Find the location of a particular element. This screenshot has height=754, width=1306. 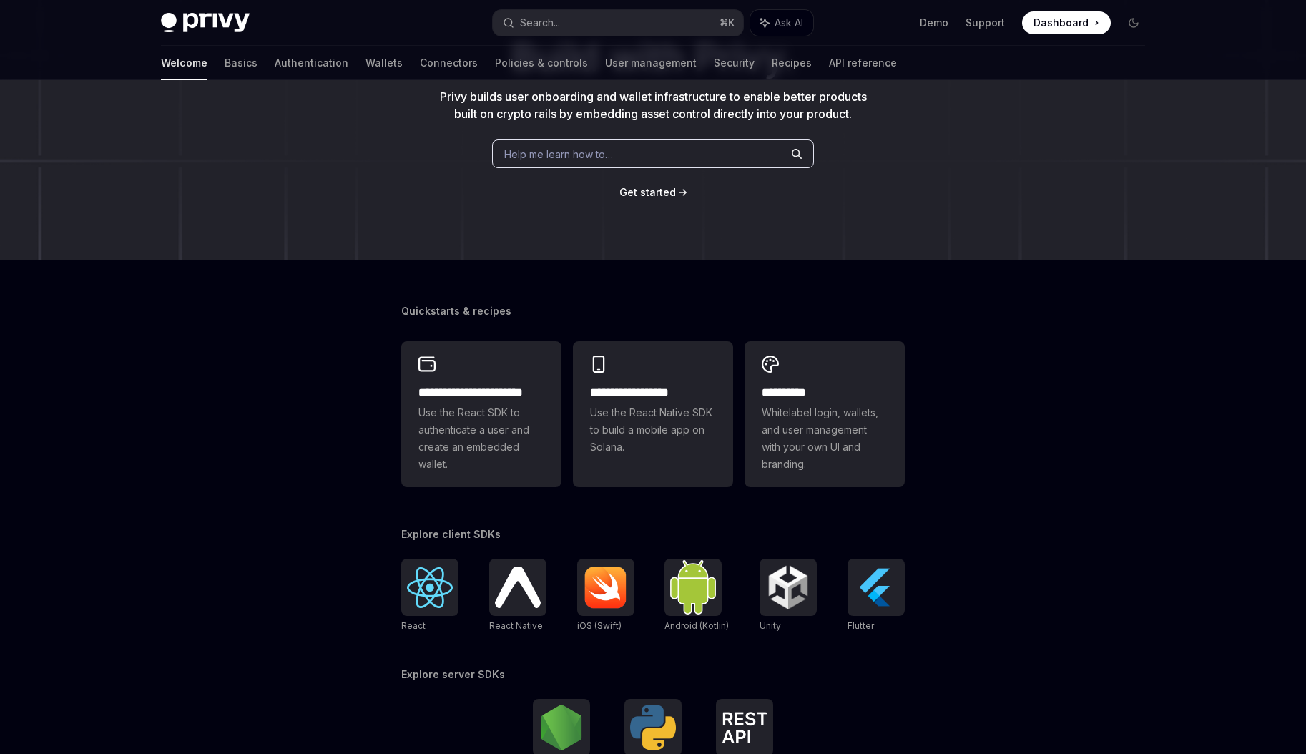

span: Unity is located at coordinates (770, 625).